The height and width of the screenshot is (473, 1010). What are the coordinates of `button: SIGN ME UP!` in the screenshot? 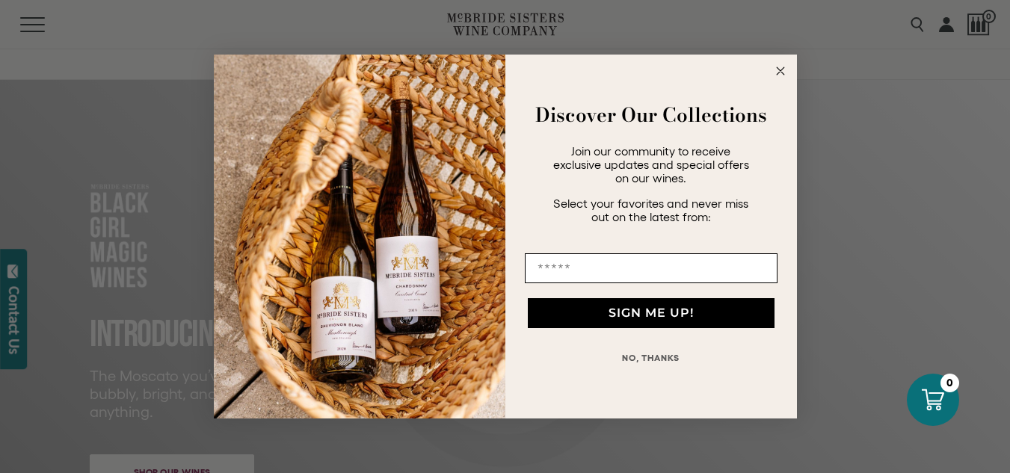 It's located at (651, 313).